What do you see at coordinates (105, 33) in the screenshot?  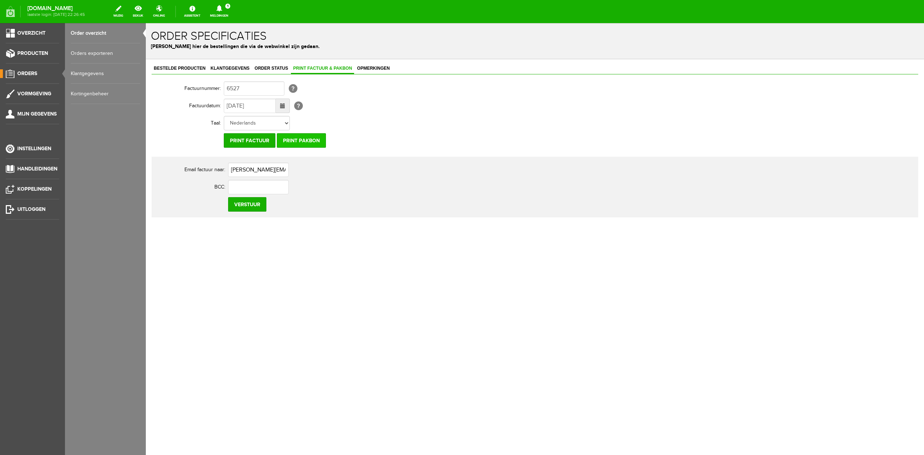 I see `a: Order overzicht` at bounding box center [105, 33].